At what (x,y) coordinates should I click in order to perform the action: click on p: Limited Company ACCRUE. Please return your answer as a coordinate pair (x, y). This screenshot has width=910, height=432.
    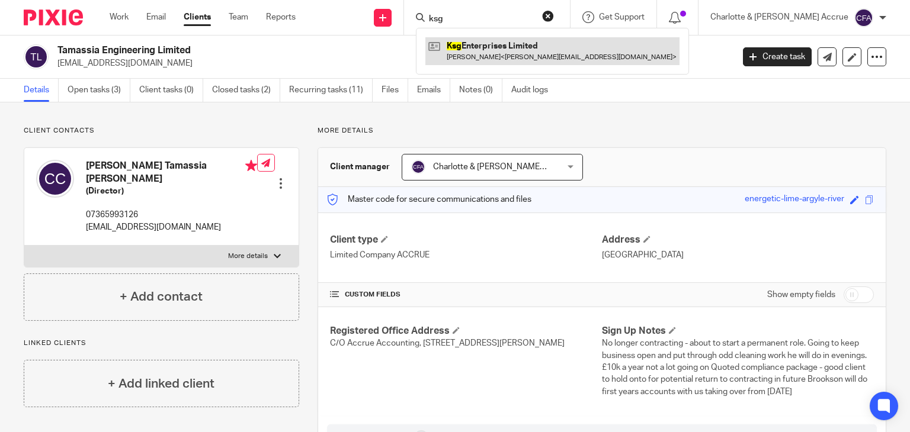
    Looking at the image, I should click on (466, 255).